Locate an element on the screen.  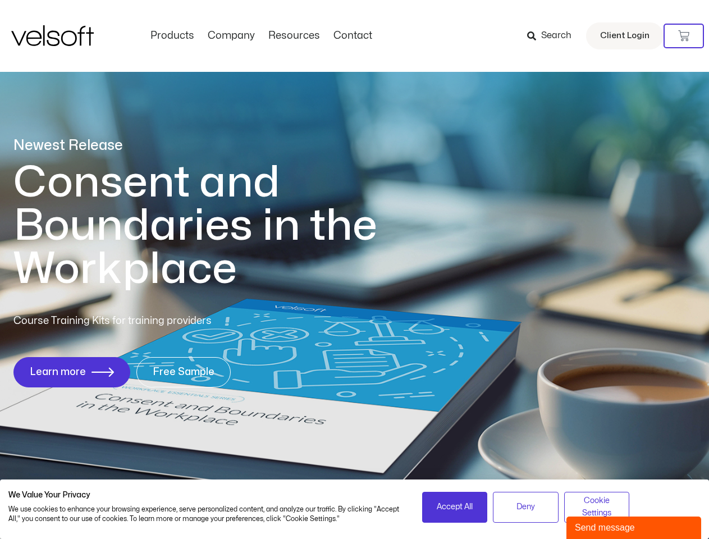
span: Accept All is located at coordinates (455, 507).